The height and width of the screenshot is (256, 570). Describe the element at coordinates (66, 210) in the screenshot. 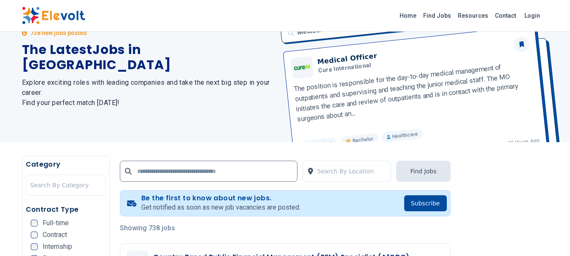

I see `h5: Contract Type` at that location.